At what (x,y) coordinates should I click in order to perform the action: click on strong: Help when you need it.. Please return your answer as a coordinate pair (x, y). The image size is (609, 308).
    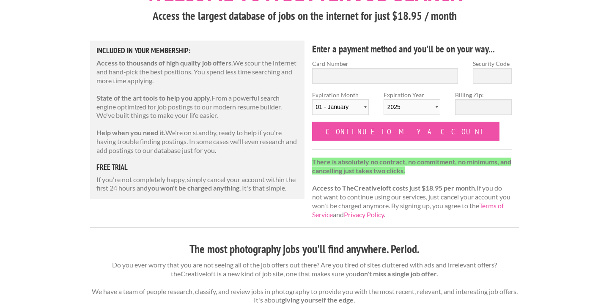
    Looking at the image, I should click on (131, 132).